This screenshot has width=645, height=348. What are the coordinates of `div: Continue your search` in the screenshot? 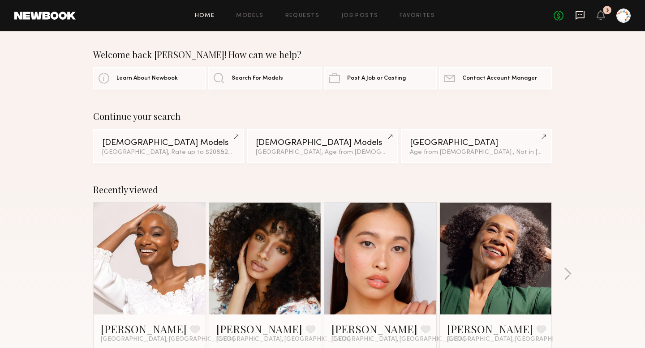 It's located at (322, 116).